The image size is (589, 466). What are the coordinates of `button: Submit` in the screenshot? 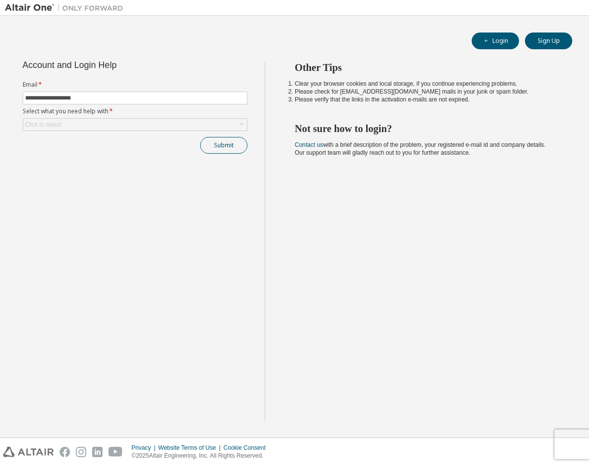 It's located at (224, 145).